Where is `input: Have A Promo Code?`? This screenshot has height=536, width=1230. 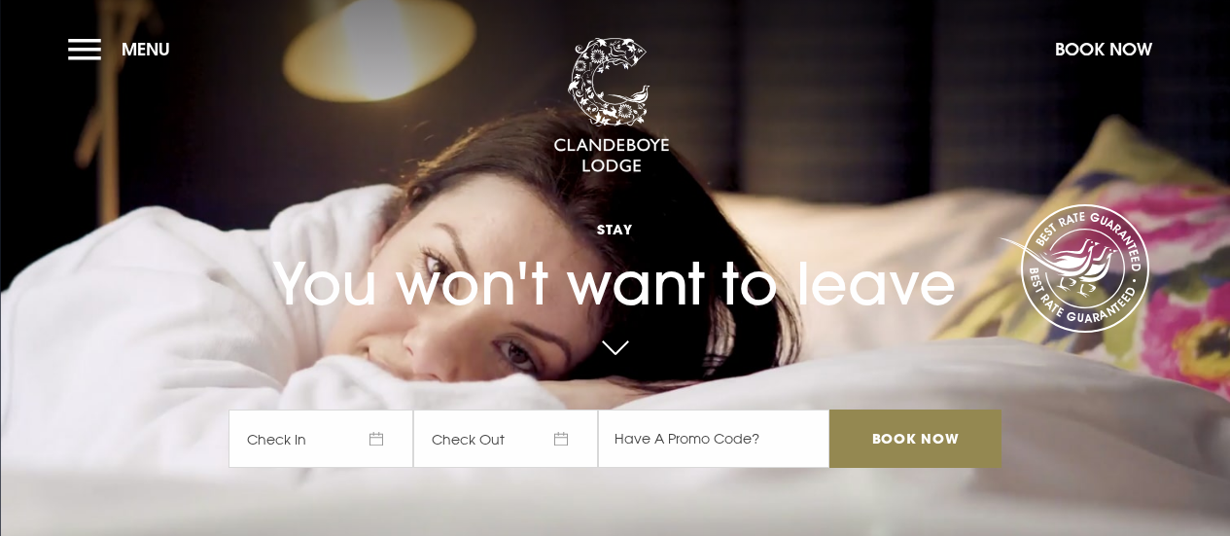 input: Have A Promo Code? is located at coordinates (714, 438).